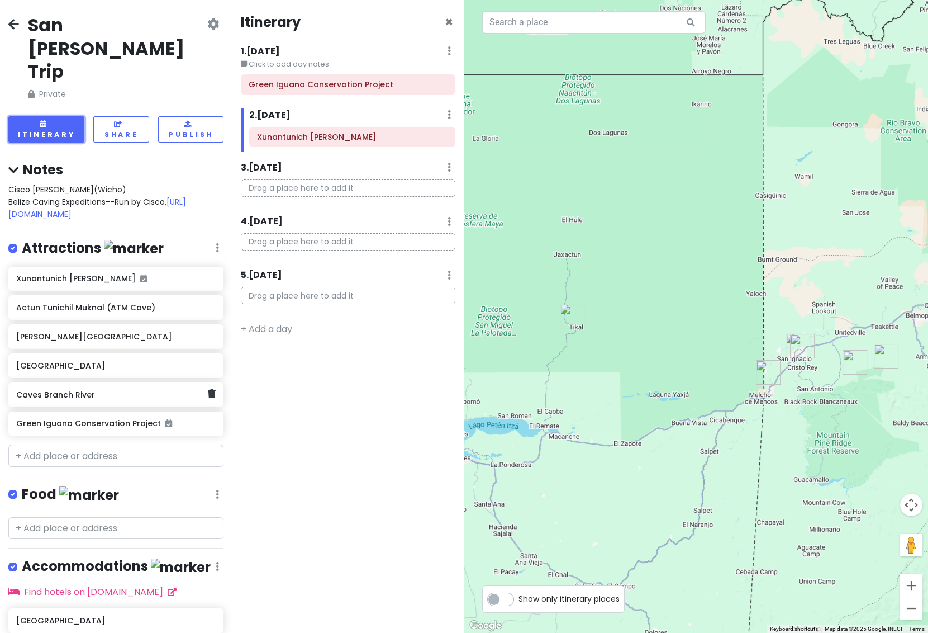 The image size is (928, 633). What do you see at coordinates (46, 129) in the screenshot?
I see `button: Itinerary` at bounding box center [46, 129].